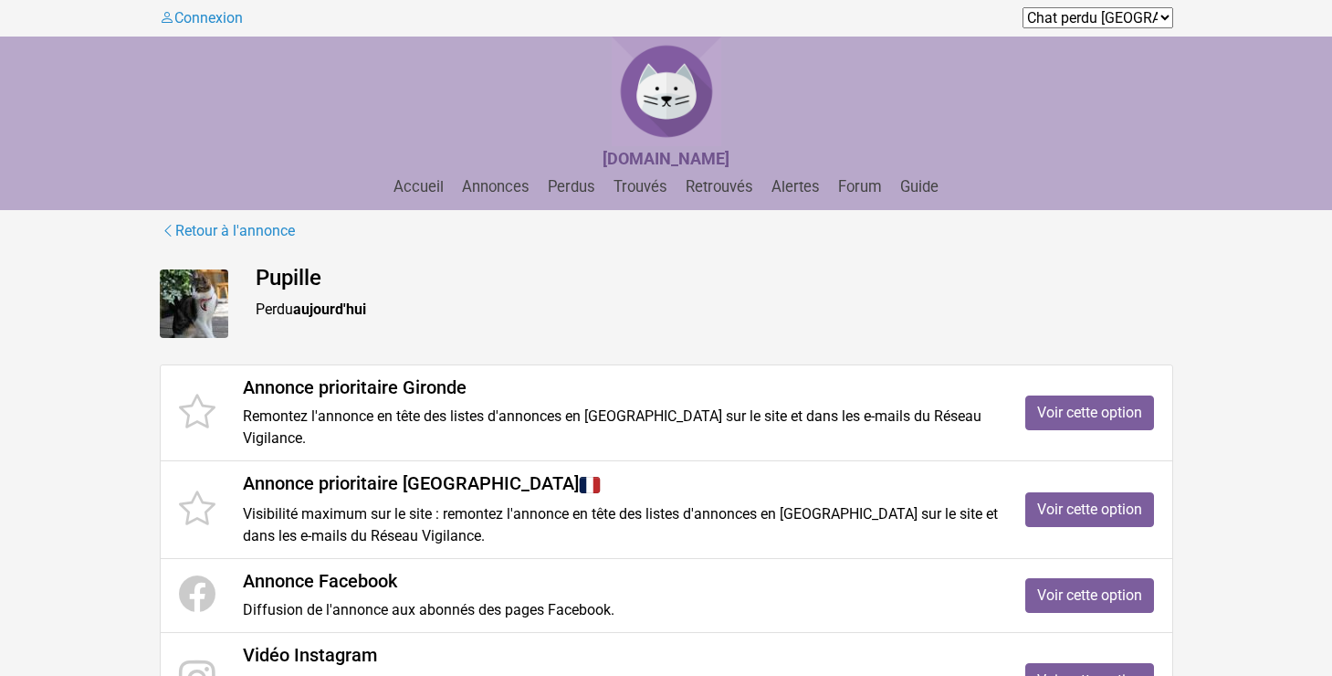  What do you see at coordinates (620, 525) in the screenshot?
I see `p: Visibilité maximum sur le site : remontez l'annonce en tête des listes d'annonces en [GEOGRAPHIC_...` at bounding box center [620, 525].